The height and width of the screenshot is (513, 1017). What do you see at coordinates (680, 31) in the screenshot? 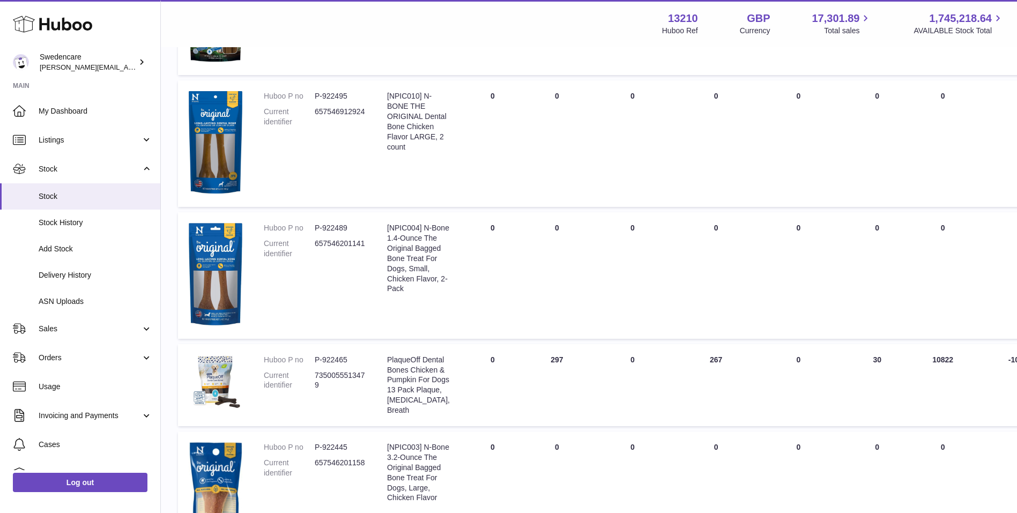
I see `div: Huboo Ref` at bounding box center [680, 31].